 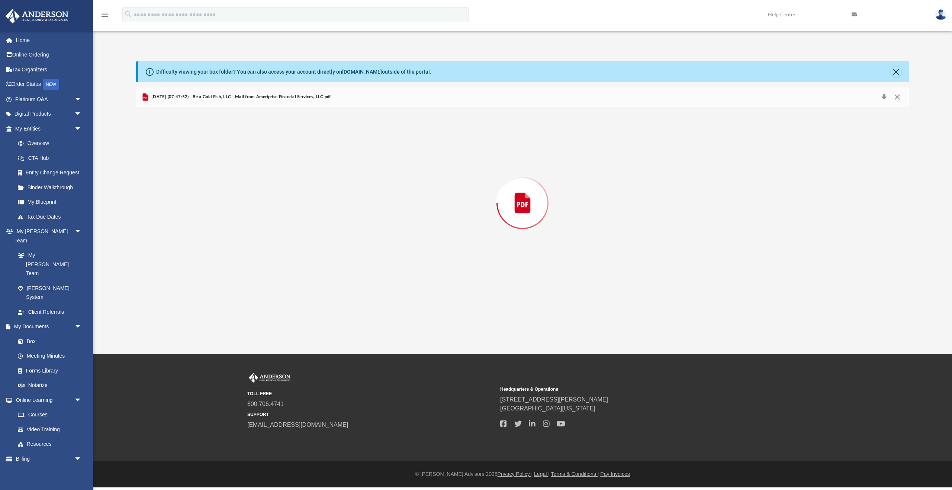 What do you see at coordinates (48, 430) in the screenshot?
I see `a: Video Training` at bounding box center [48, 430].